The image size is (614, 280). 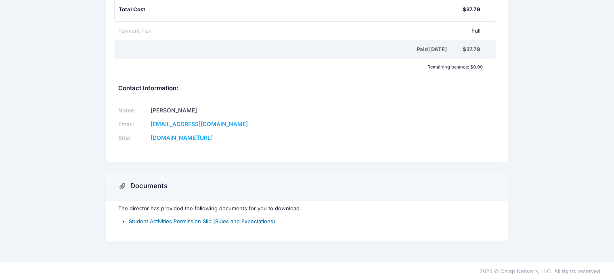 What do you see at coordinates (133, 138) in the screenshot?
I see `td: Site:` at bounding box center [133, 138].